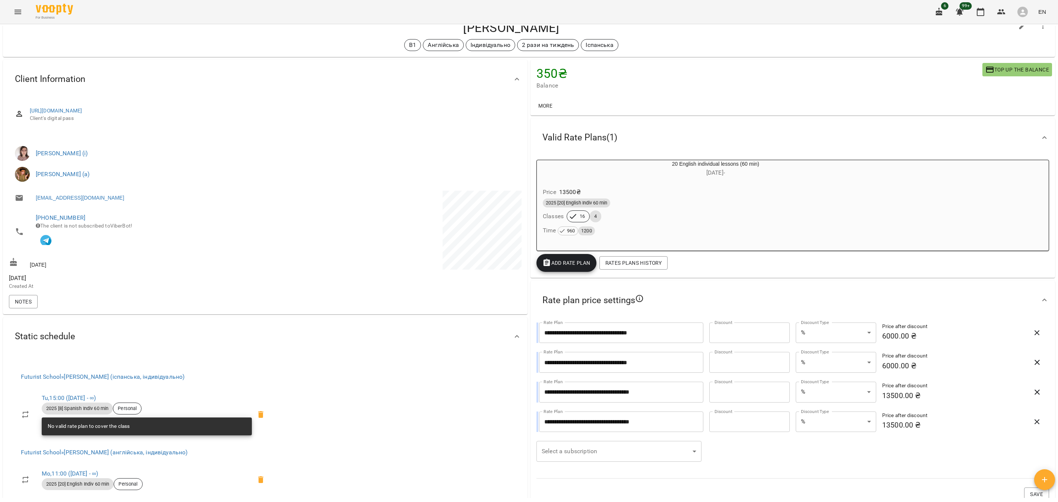  What do you see at coordinates (265, 336) in the screenshot?
I see `div: Static schedule` at bounding box center [265, 336].